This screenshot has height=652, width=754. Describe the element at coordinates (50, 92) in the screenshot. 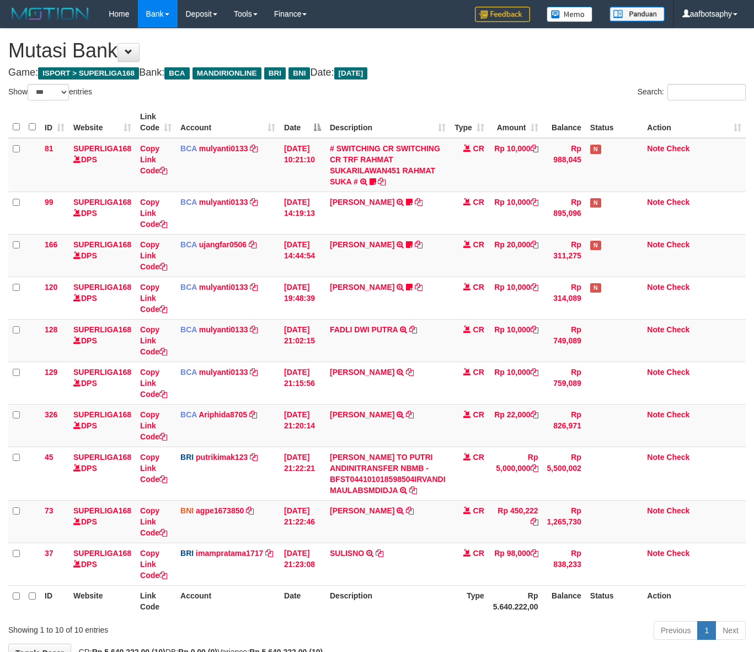

I see `label: Show entries` at that location.